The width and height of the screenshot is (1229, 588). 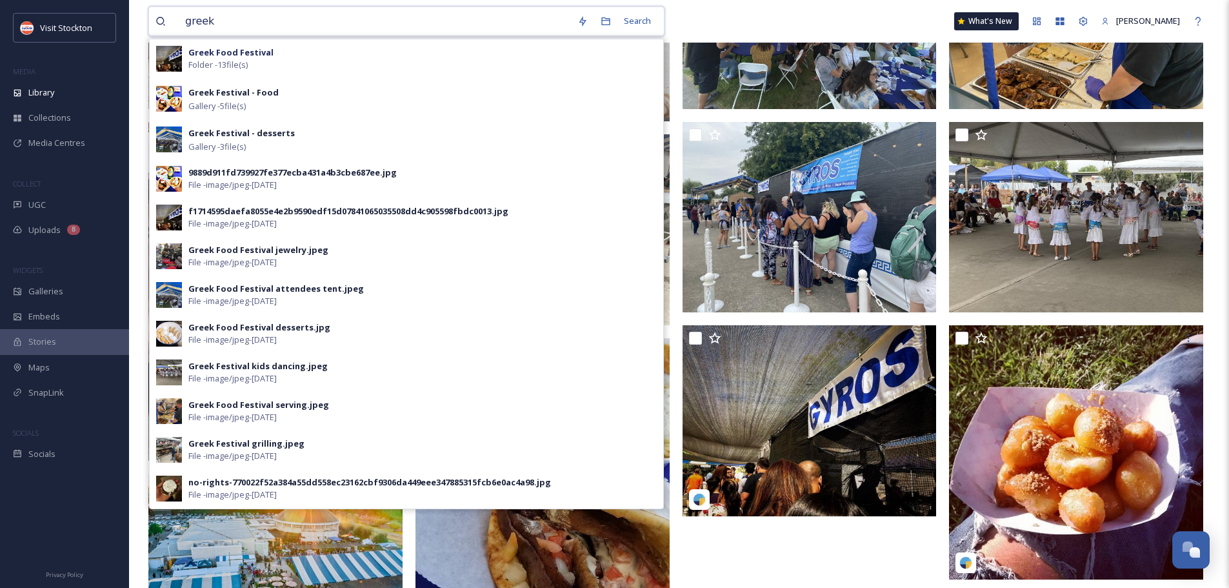 What do you see at coordinates (46, 392) in the screenshot?
I see `span: SnapLink` at bounding box center [46, 392].